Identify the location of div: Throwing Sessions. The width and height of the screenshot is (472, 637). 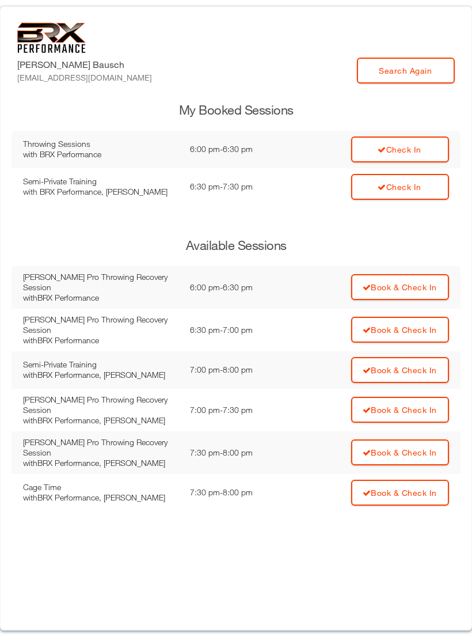
(101, 144).